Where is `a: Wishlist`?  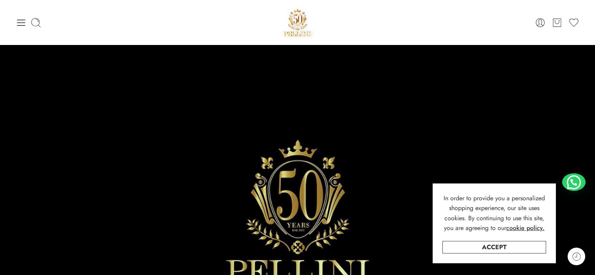
a: Wishlist is located at coordinates (574, 23).